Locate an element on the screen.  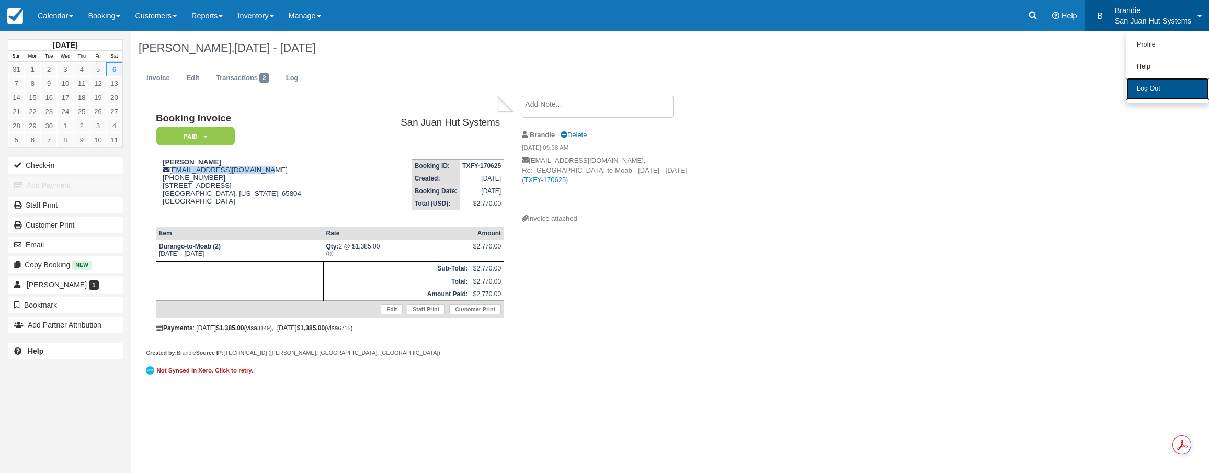
a: 24 is located at coordinates (65, 111).